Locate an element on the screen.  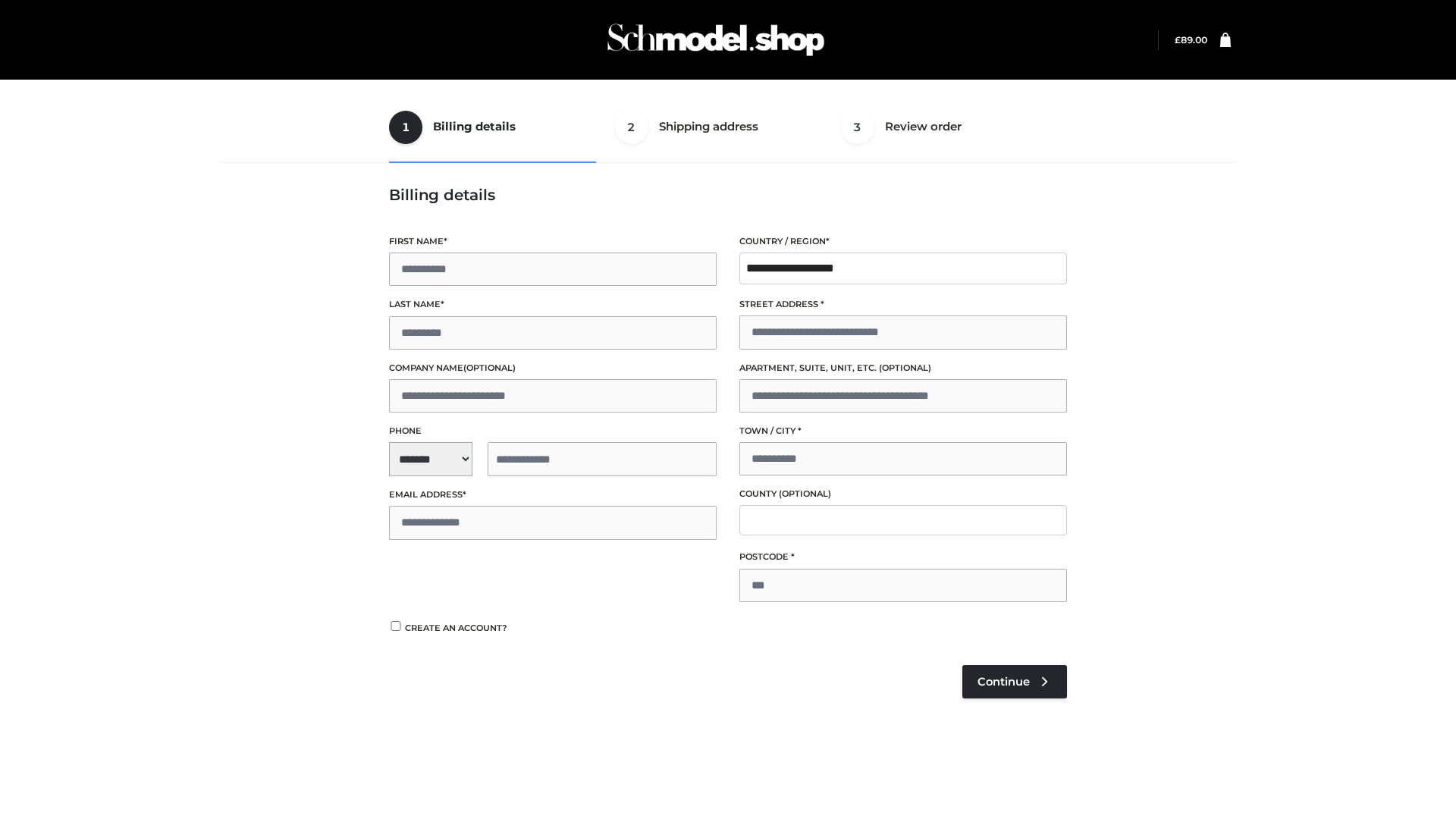
label: Street address is located at coordinates (903, 304).